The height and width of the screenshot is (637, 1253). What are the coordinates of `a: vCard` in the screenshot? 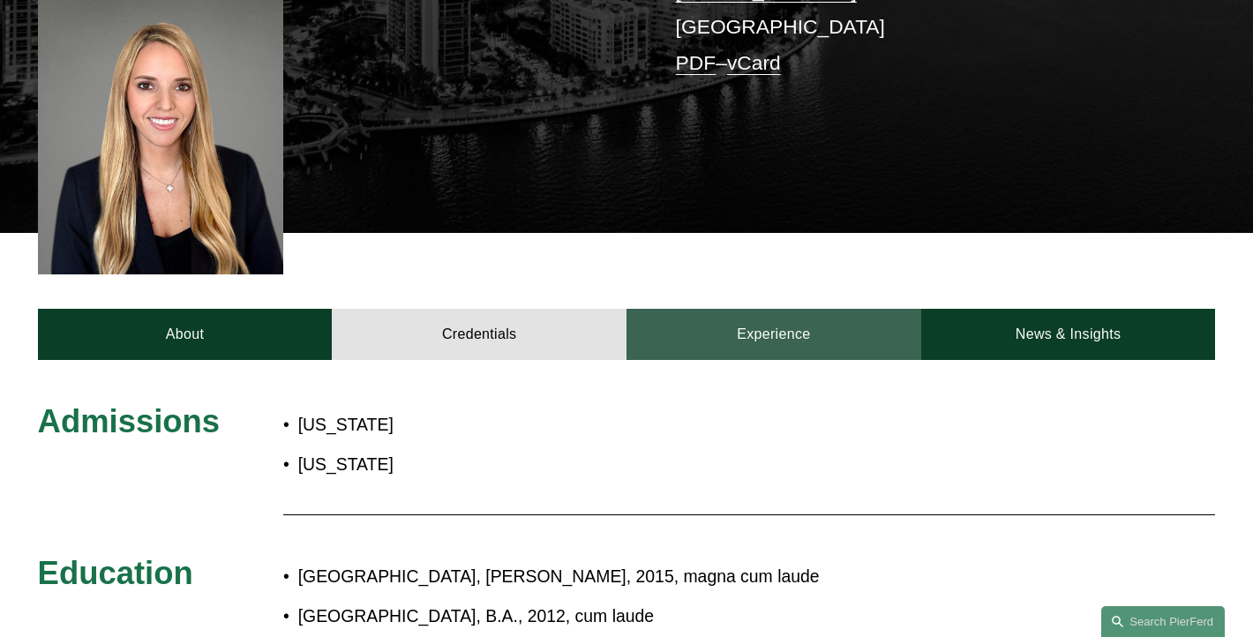 It's located at (754, 63).